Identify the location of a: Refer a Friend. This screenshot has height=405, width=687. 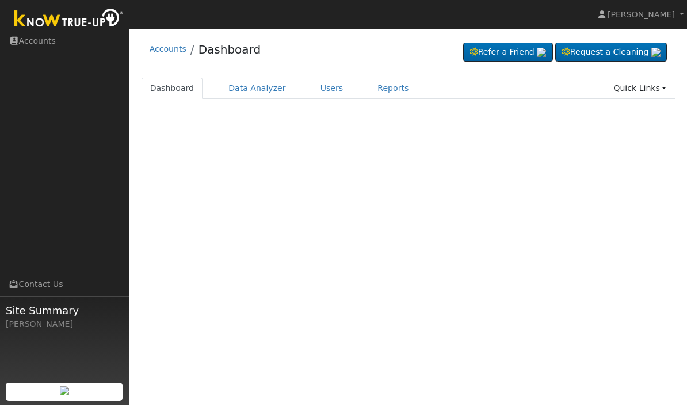
(508, 52).